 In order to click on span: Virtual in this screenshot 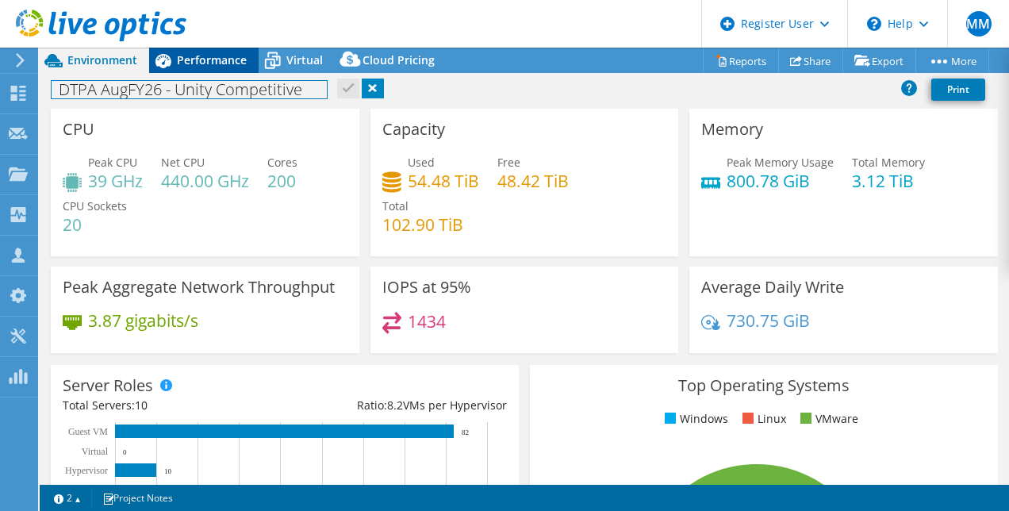, I will do `click(305, 59)`.